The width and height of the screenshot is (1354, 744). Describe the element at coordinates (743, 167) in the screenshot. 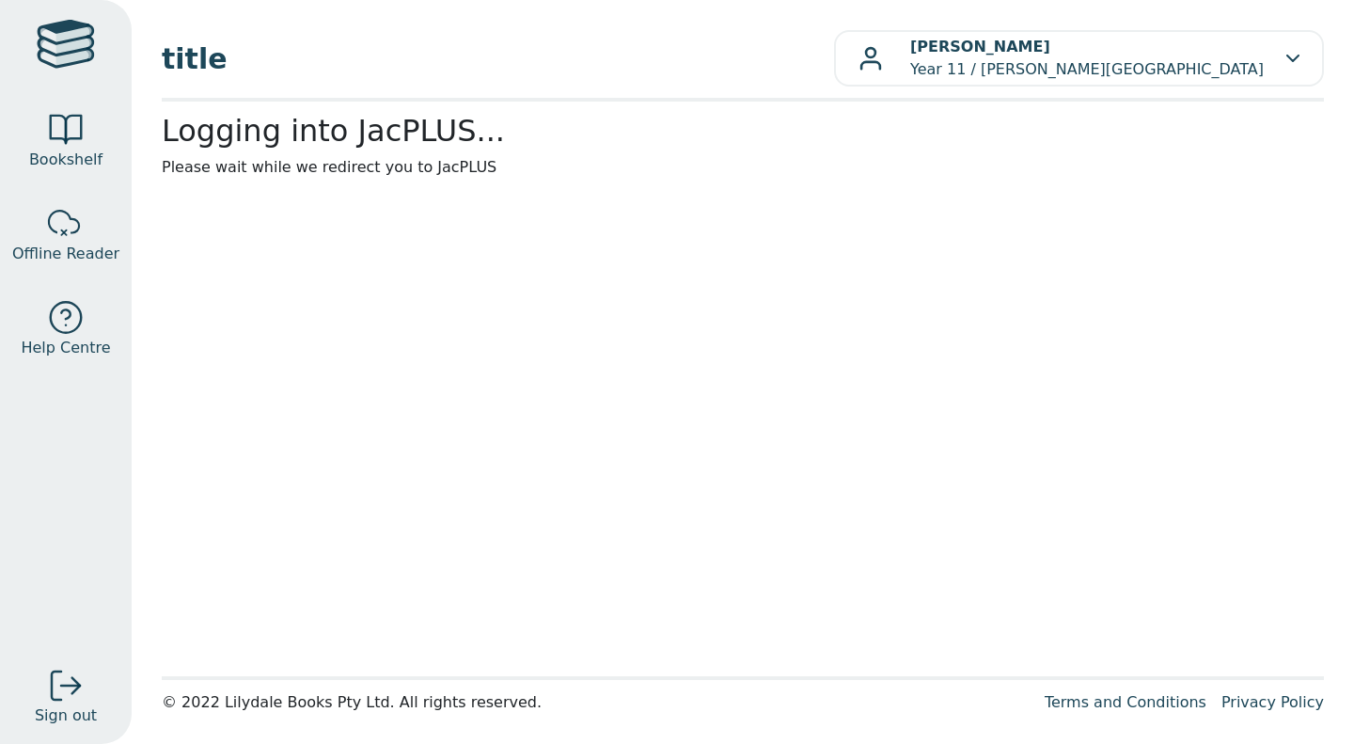

I see `p: Please wait while we redirect you to JacPLUS` at that location.